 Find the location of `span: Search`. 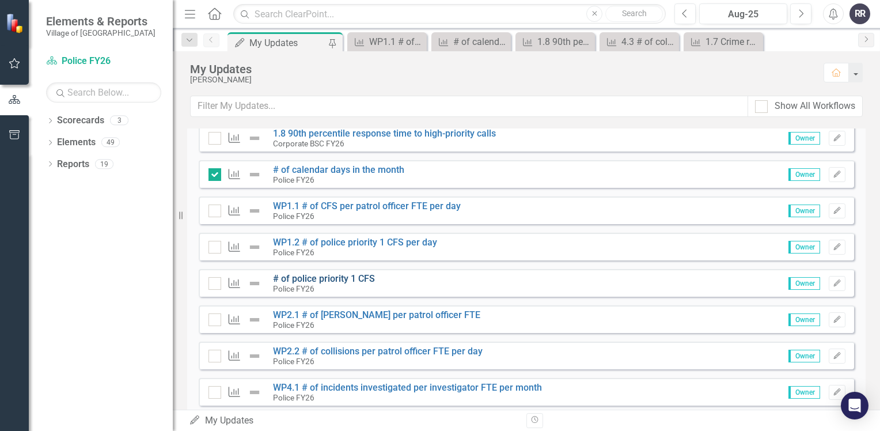

span: Search is located at coordinates (634, 13).